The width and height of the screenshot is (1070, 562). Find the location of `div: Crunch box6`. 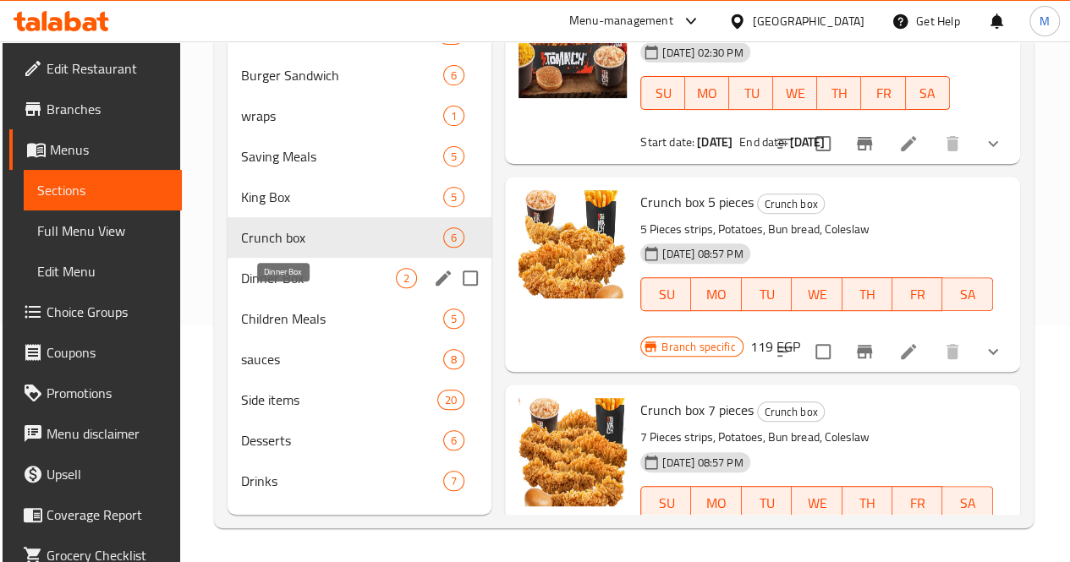

div: Crunch box6 is located at coordinates (359, 238).